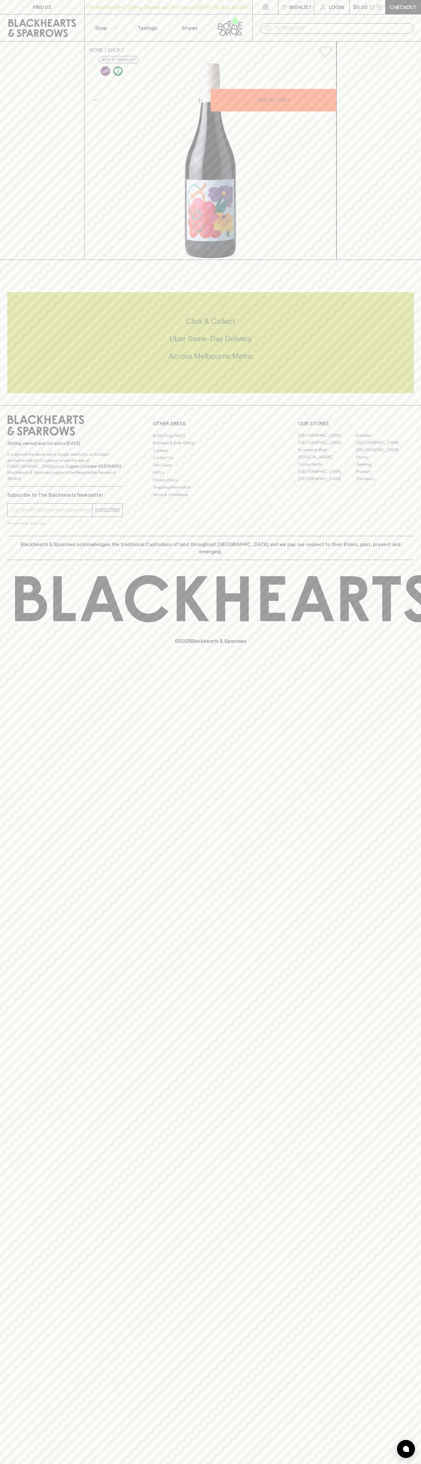  What do you see at coordinates (108, 510) in the screenshot?
I see `p: SUBSCRIBE` at bounding box center [108, 510].